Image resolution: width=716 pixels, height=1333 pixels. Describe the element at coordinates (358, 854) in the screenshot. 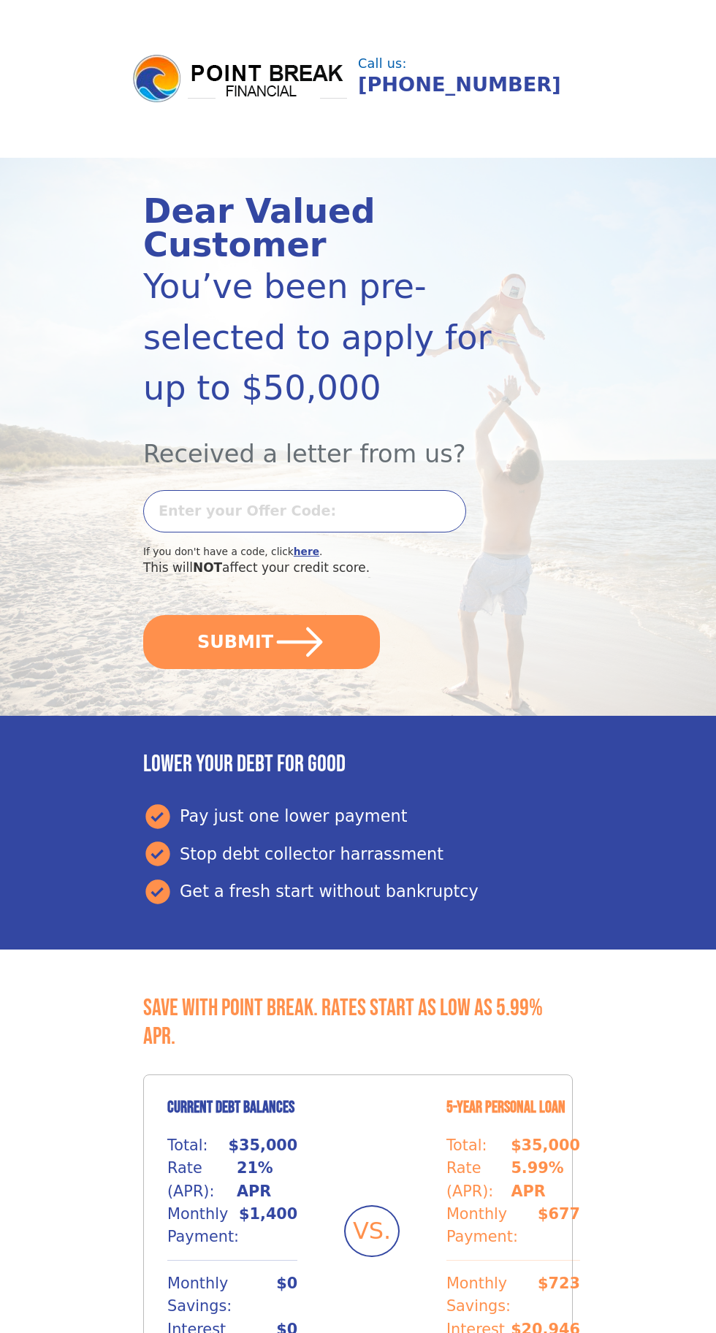

I see `div: Stop debt collector harrassment` at that location.